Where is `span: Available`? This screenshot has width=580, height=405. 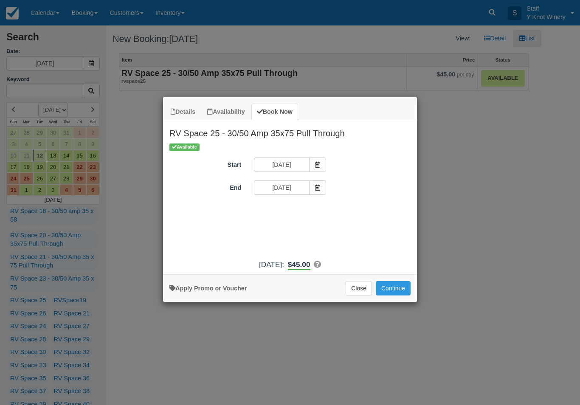
span: Available is located at coordinates (184, 147).